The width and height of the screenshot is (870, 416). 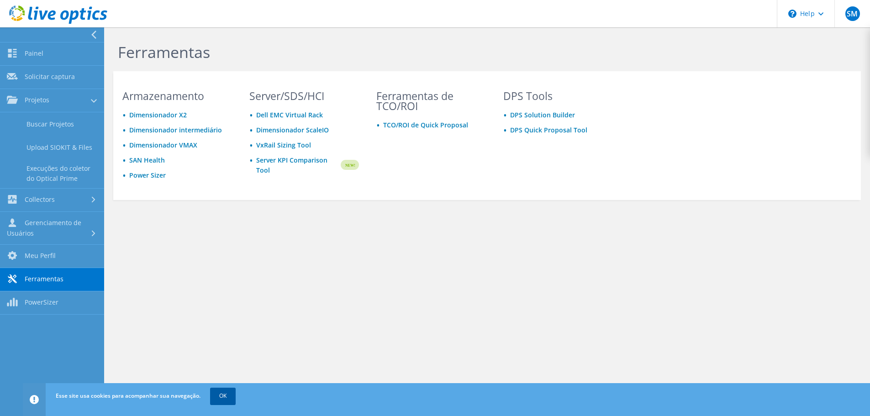 What do you see at coordinates (177, 96) in the screenshot?
I see `h3: Armazenamento` at bounding box center [177, 96].